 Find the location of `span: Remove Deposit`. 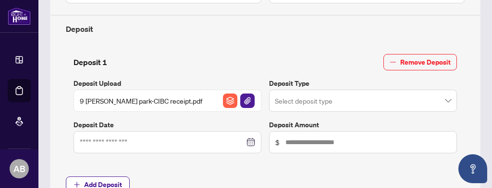

span: Remove Deposit is located at coordinates (426, 62).